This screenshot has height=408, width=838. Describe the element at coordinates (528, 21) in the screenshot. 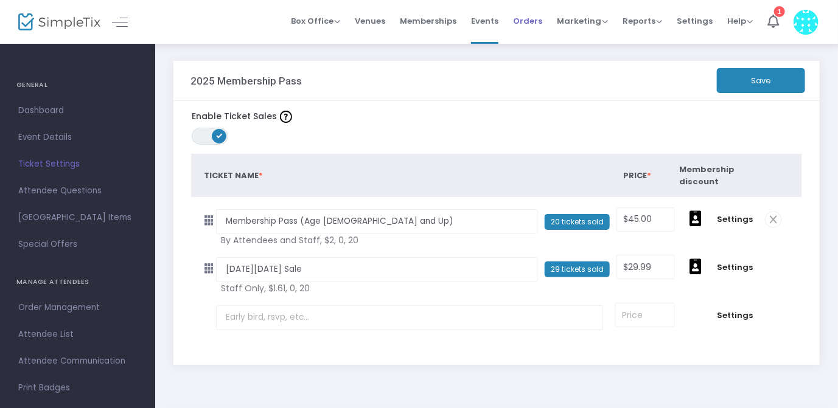

I see `span: Orders` at that location.